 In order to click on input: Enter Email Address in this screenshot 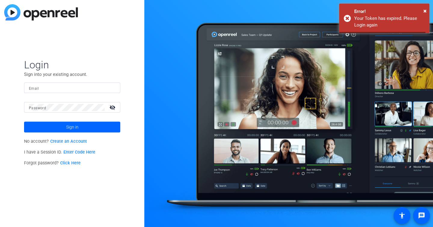, I will do `click(72, 88)`.